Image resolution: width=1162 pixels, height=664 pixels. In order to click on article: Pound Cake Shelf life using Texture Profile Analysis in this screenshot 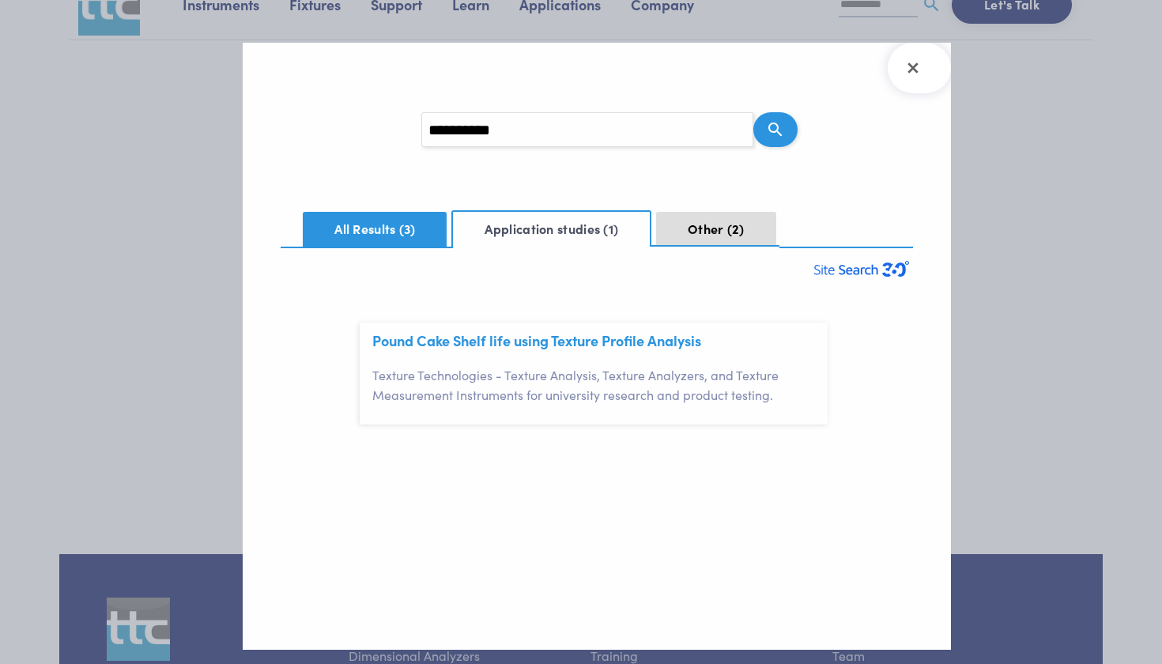, I will do `click(594, 373)`.